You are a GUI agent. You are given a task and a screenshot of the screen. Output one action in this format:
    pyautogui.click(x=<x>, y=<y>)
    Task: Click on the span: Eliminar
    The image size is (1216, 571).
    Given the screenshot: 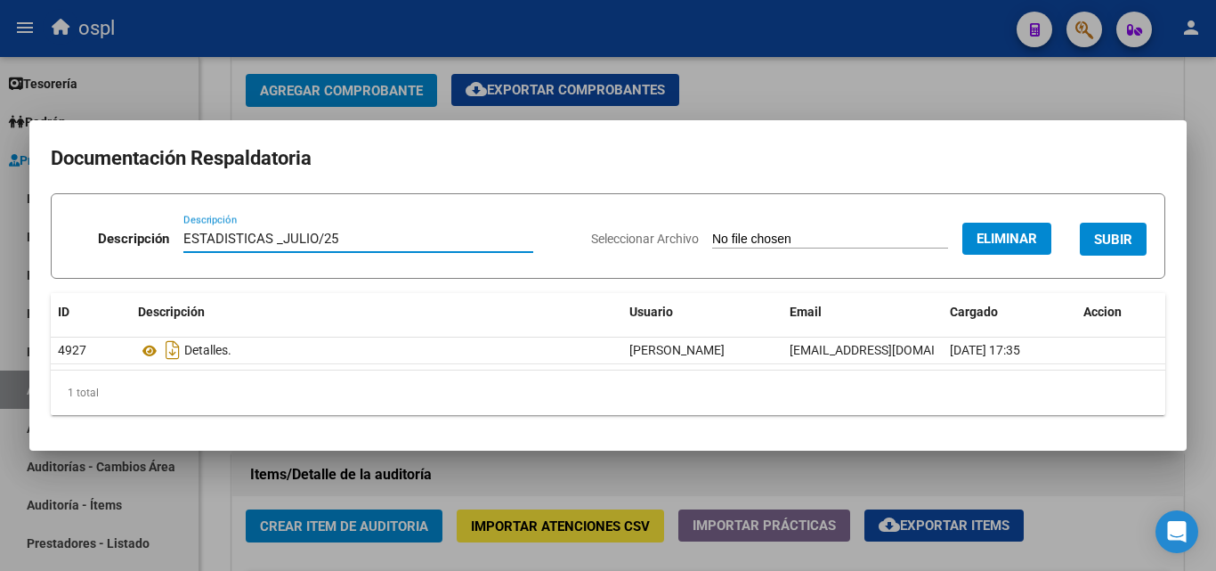 What is the action you would take?
    pyautogui.click(x=1007, y=239)
    